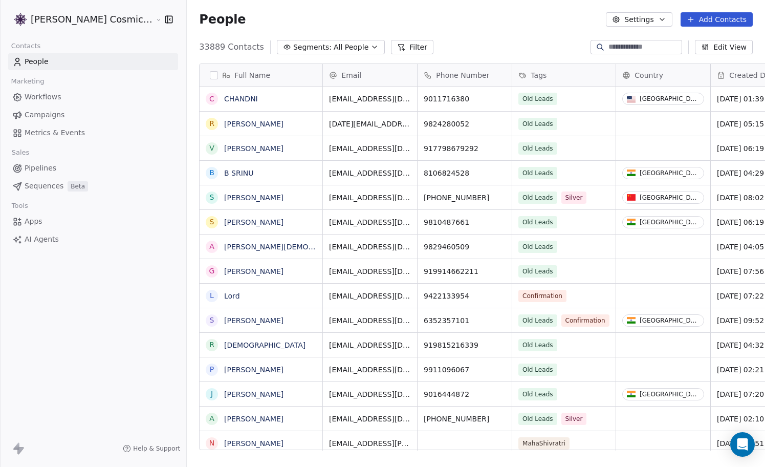 Image resolution: width=765 pixels, height=467 pixels. I want to click on span: Pipelines, so click(40, 168).